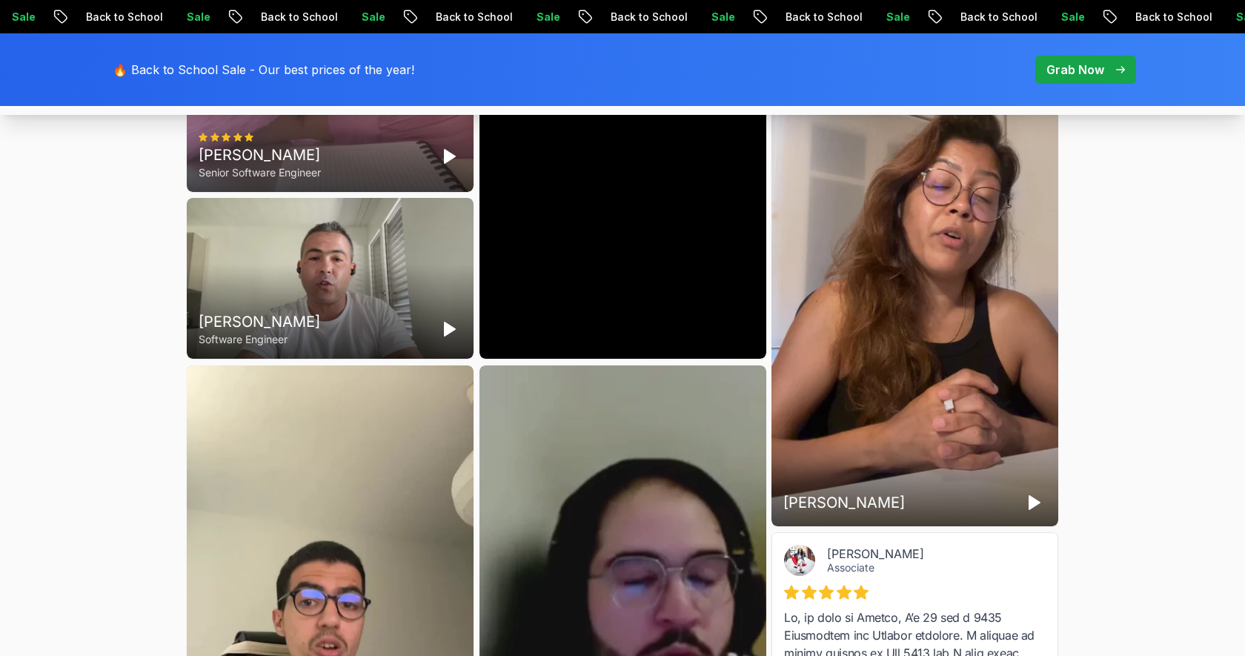 Image resolution: width=1245 pixels, height=656 pixels. I want to click on div: Associate, so click(924, 568).